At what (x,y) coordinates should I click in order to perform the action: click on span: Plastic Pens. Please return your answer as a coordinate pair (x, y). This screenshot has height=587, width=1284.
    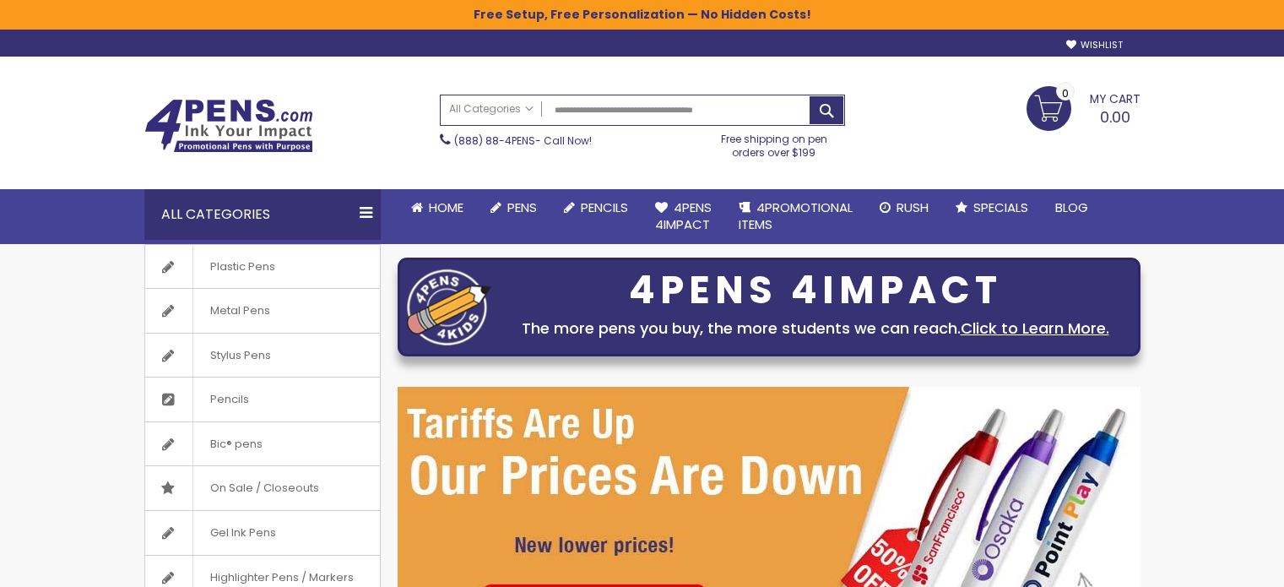
    Looking at the image, I should click on (242, 267).